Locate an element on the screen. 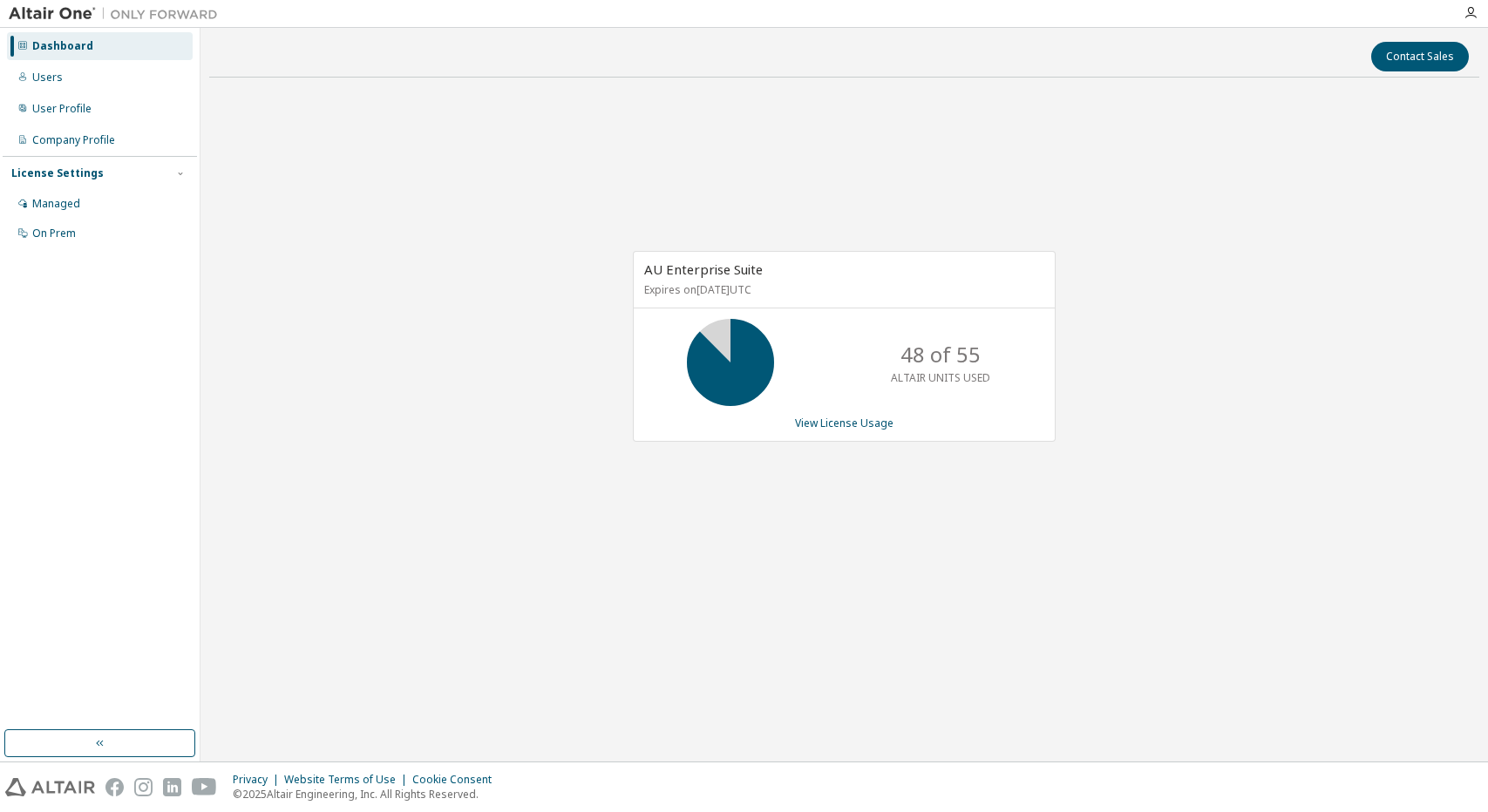  div: Dashboard is located at coordinates (63, 47).